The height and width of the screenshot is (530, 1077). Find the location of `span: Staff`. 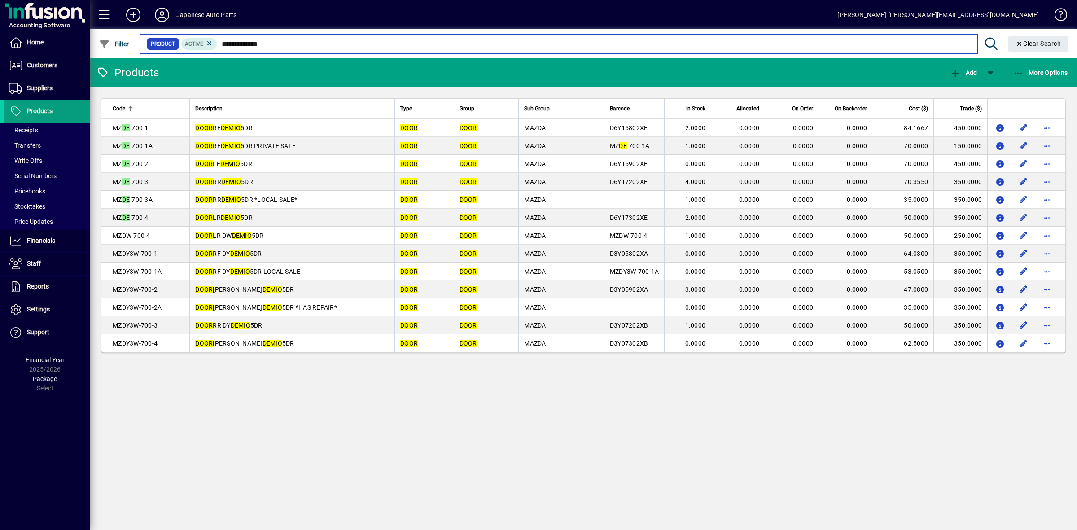

span: Staff is located at coordinates (34, 263).